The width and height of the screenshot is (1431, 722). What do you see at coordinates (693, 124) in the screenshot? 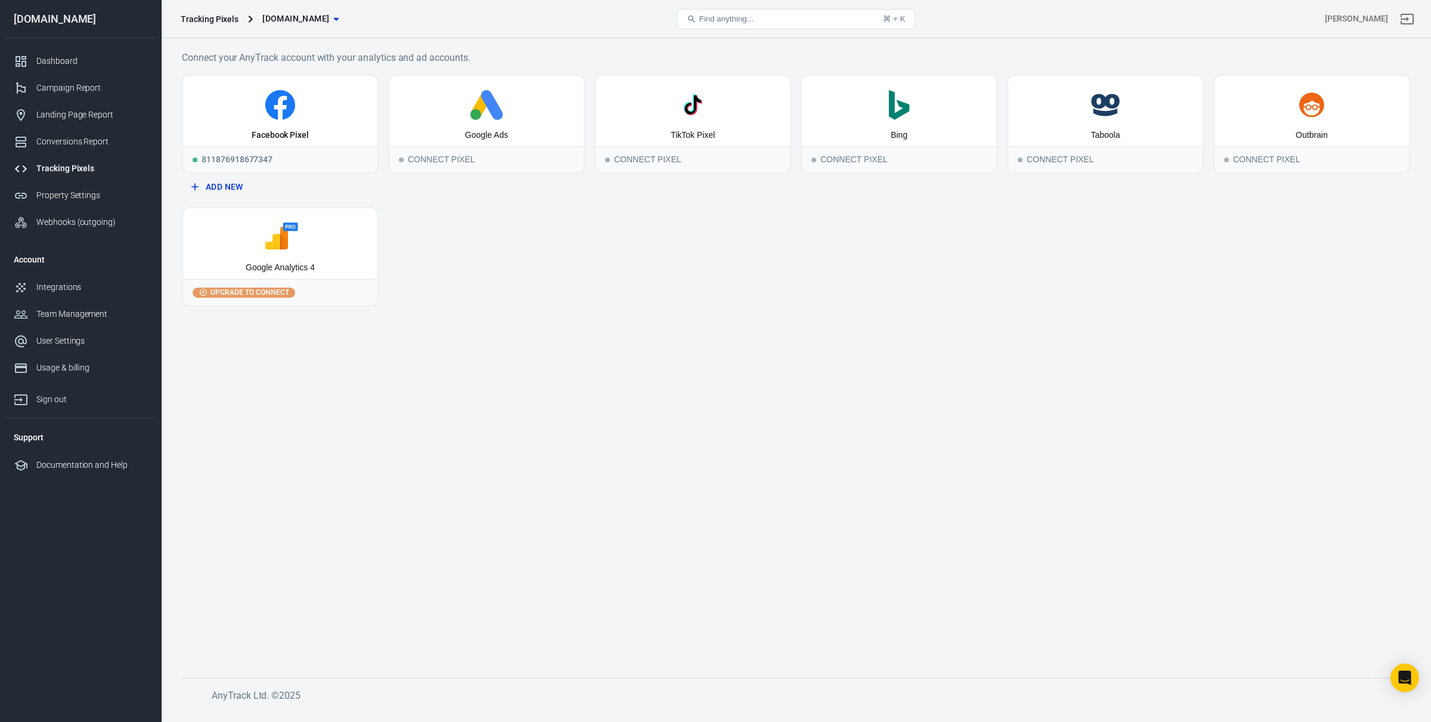
I see `button: TikTok PixelConnect PixelConnect Pixel` at bounding box center [693, 124].